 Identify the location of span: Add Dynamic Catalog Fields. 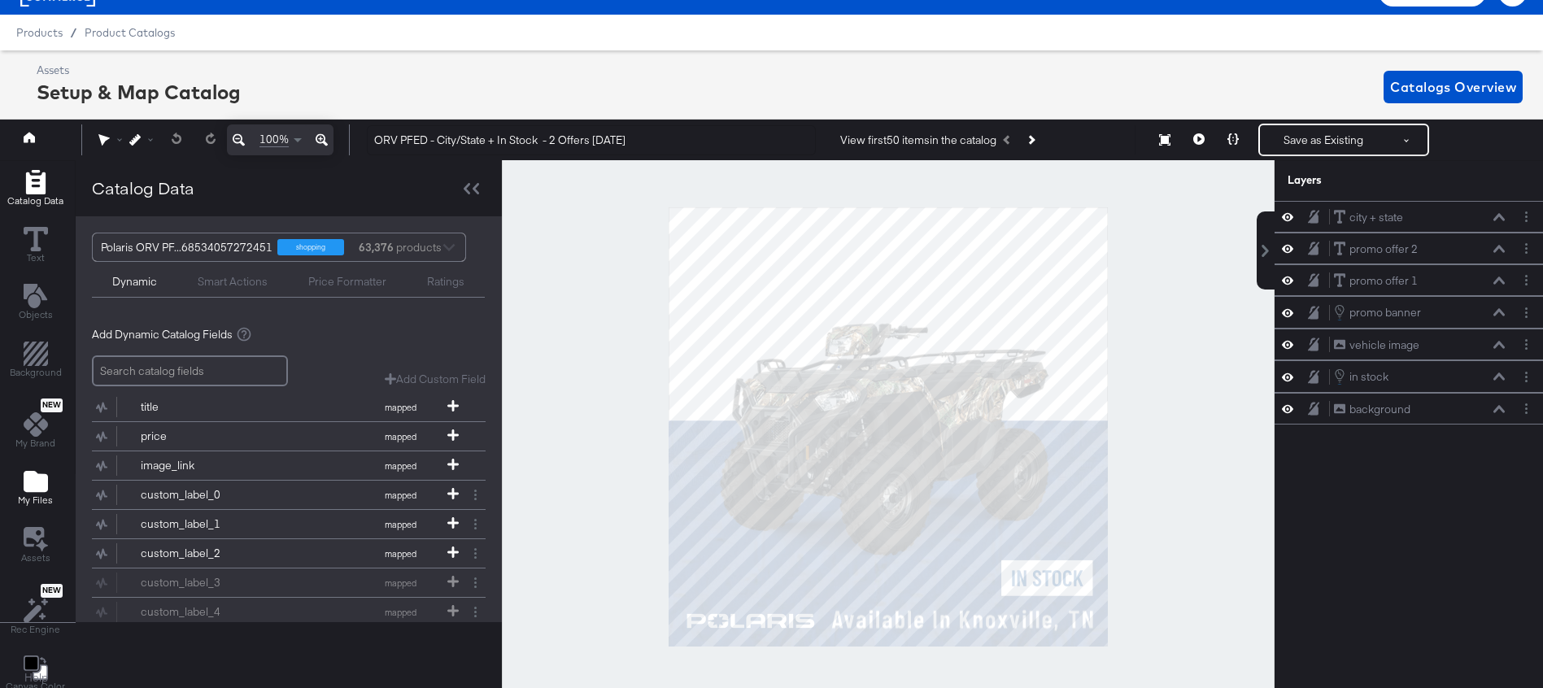
(162, 334).